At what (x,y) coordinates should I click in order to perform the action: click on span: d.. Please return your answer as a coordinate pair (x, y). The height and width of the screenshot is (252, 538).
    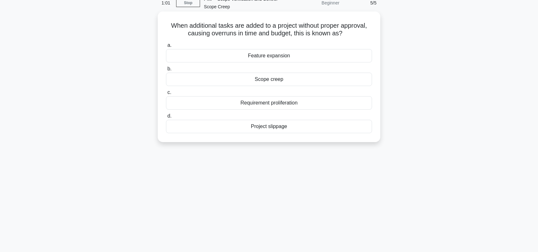
    Looking at the image, I should click on (169, 116).